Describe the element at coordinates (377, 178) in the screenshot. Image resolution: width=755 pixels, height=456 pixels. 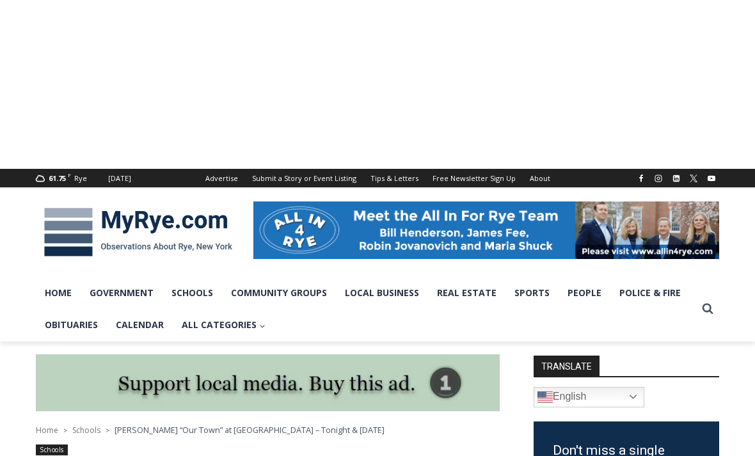
I see `nav: Secondary Navigation` at that location.